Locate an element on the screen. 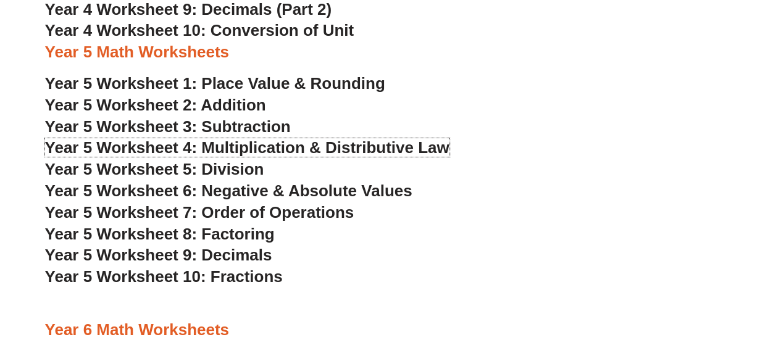 The image size is (781, 345). div: Chat Widget is located at coordinates (678, 275).